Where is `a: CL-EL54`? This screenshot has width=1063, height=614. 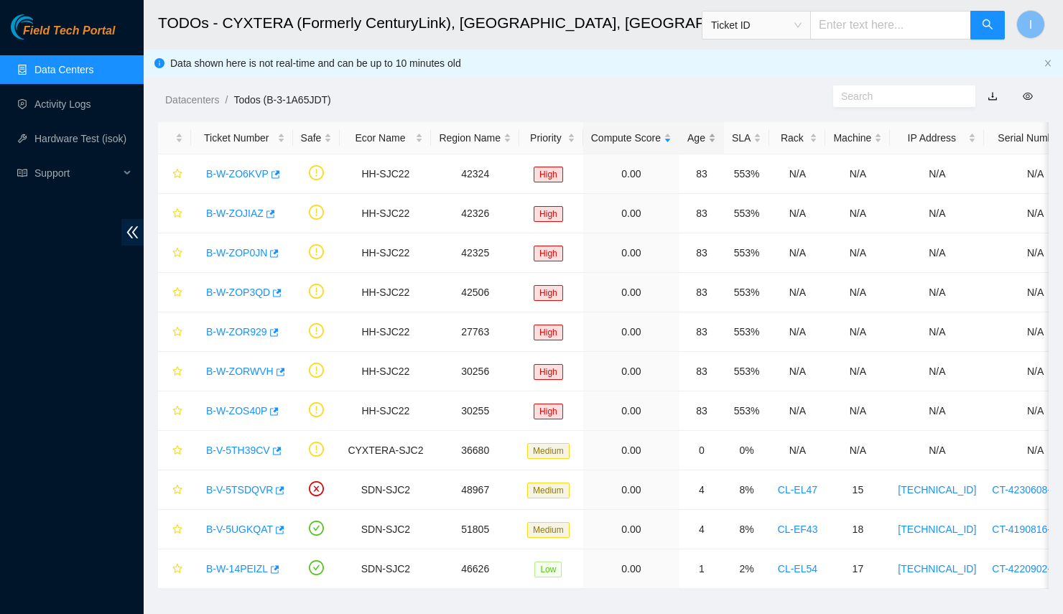
a: CL-EL54 is located at coordinates (798, 569).